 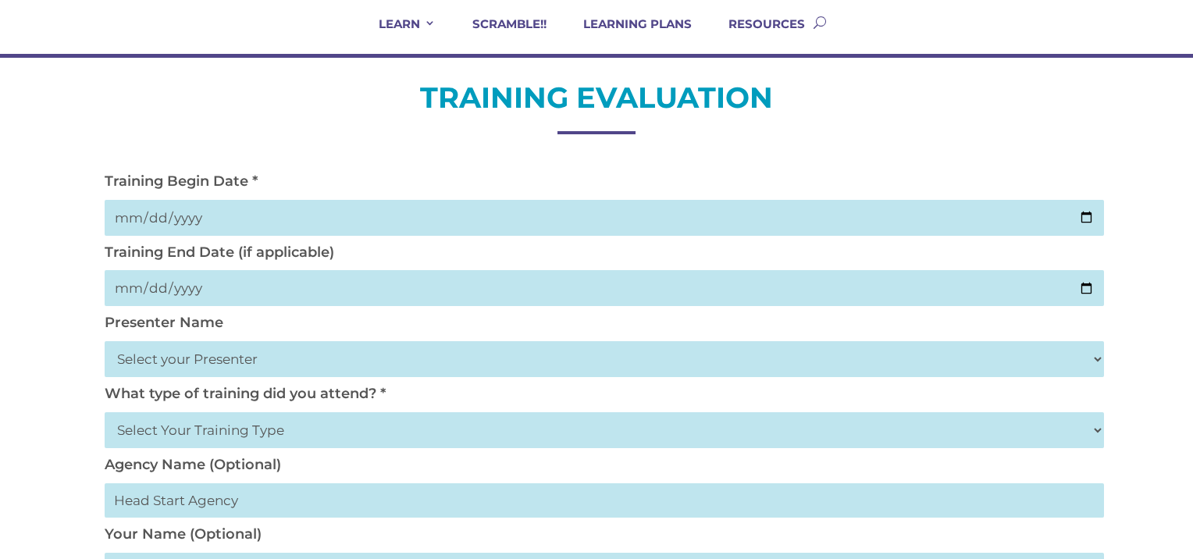 I want to click on label: Agency Name (Optional), so click(x=193, y=464).